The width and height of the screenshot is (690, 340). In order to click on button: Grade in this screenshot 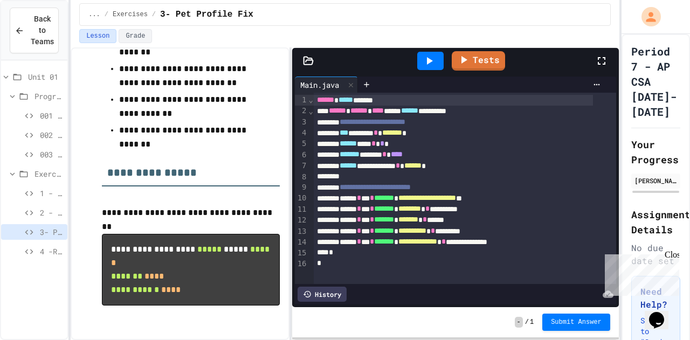, I will do `click(135, 36)`.